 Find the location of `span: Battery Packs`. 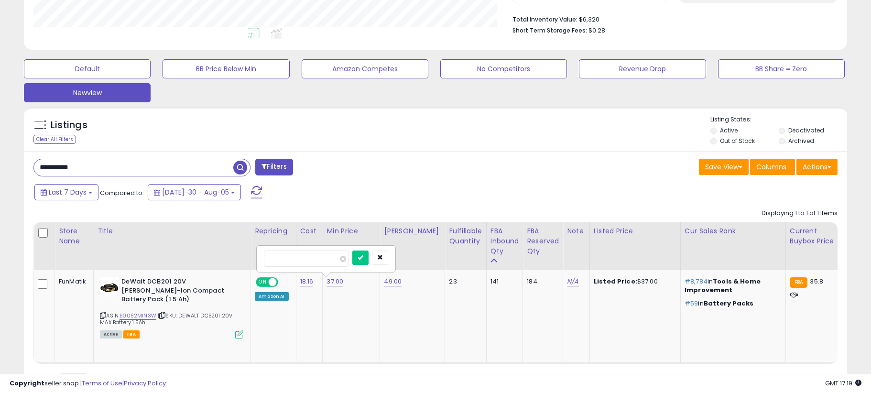

span: Battery Packs is located at coordinates (728, 303).